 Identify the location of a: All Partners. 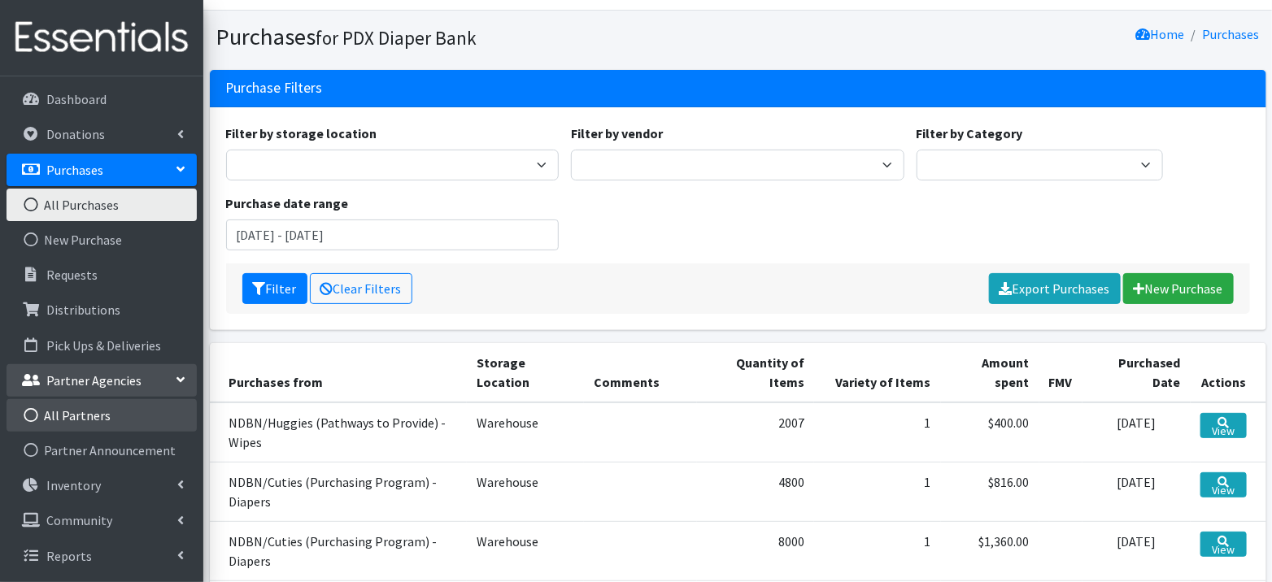
(102, 416).